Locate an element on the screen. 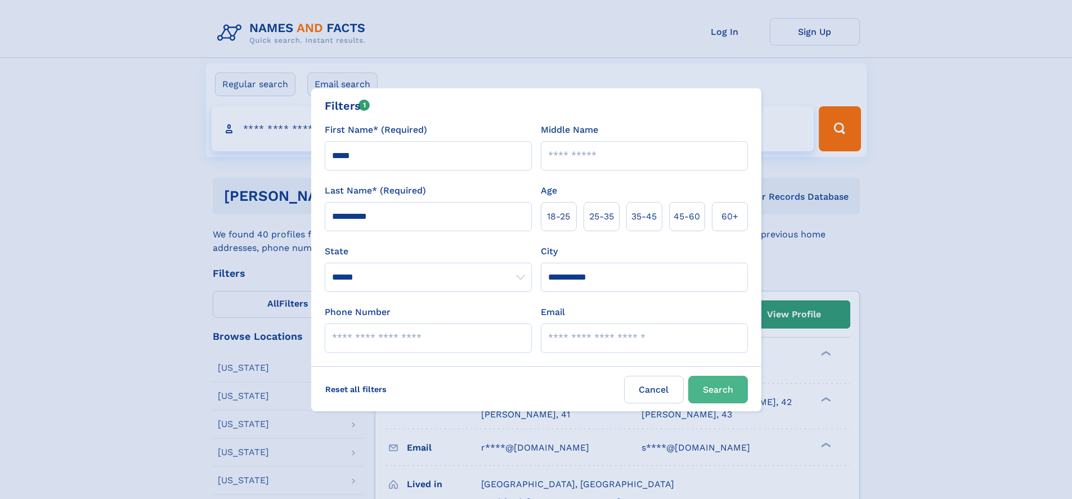 The height and width of the screenshot is (499, 1072). label: City is located at coordinates (549, 252).